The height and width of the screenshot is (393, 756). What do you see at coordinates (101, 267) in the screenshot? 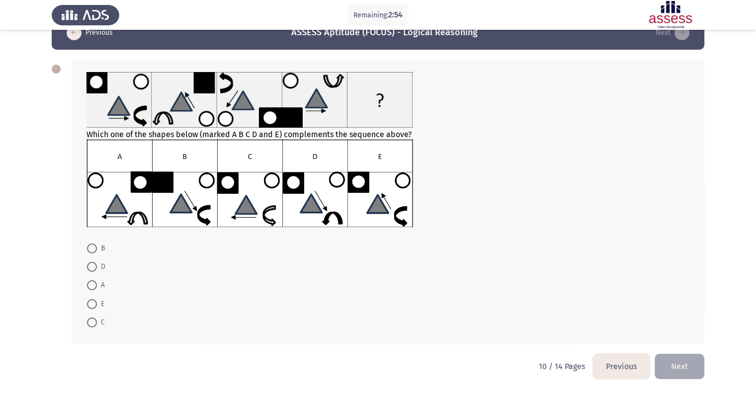
I see `span: D` at bounding box center [101, 267].